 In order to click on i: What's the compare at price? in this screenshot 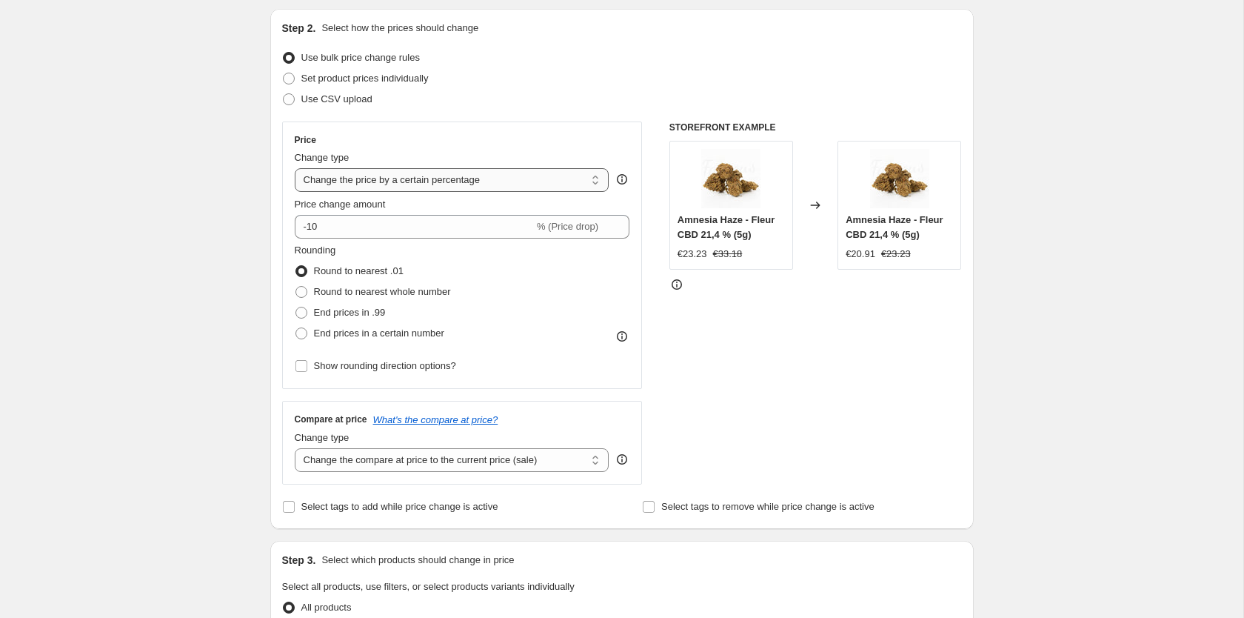, I will do `click(435, 419)`.